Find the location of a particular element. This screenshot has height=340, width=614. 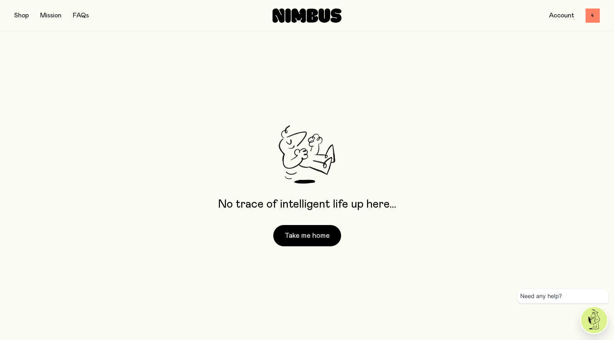

a: Mission is located at coordinates (51, 16).